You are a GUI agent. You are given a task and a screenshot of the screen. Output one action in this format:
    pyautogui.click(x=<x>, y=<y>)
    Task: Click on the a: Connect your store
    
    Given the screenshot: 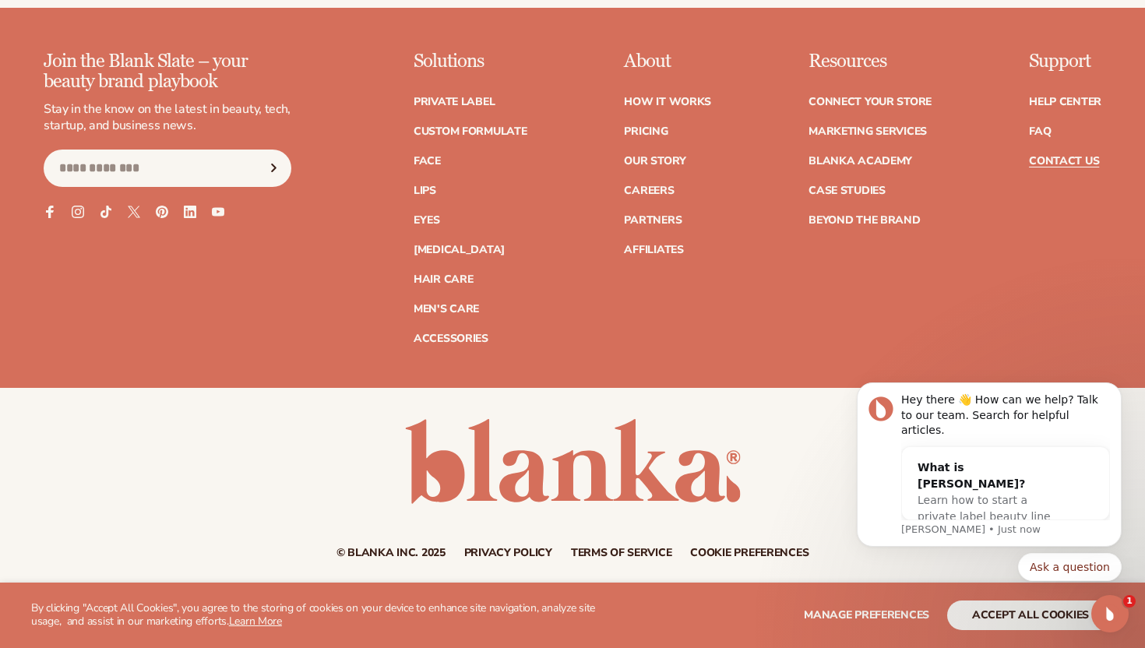 What is the action you would take?
    pyautogui.click(x=870, y=102)
    